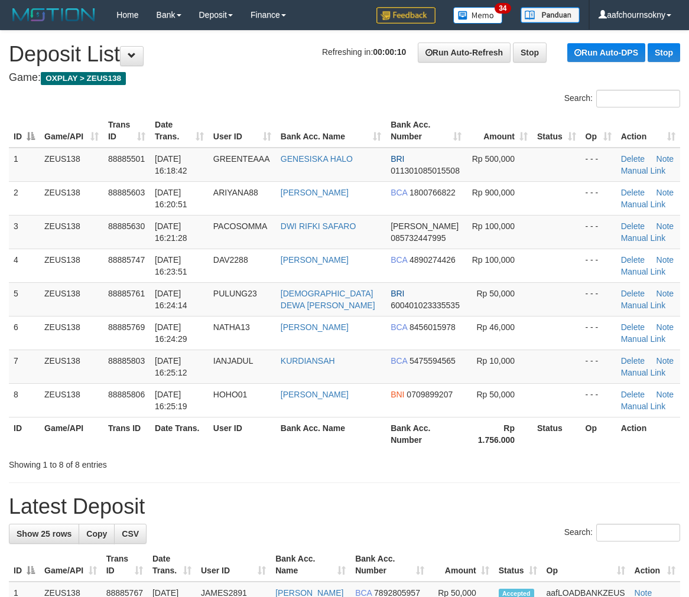  What do you see at coordinates (432, 193) in the screenshot?
I see `span: Copy 1800766822 to clipboard` at bounding box center [432, 193].